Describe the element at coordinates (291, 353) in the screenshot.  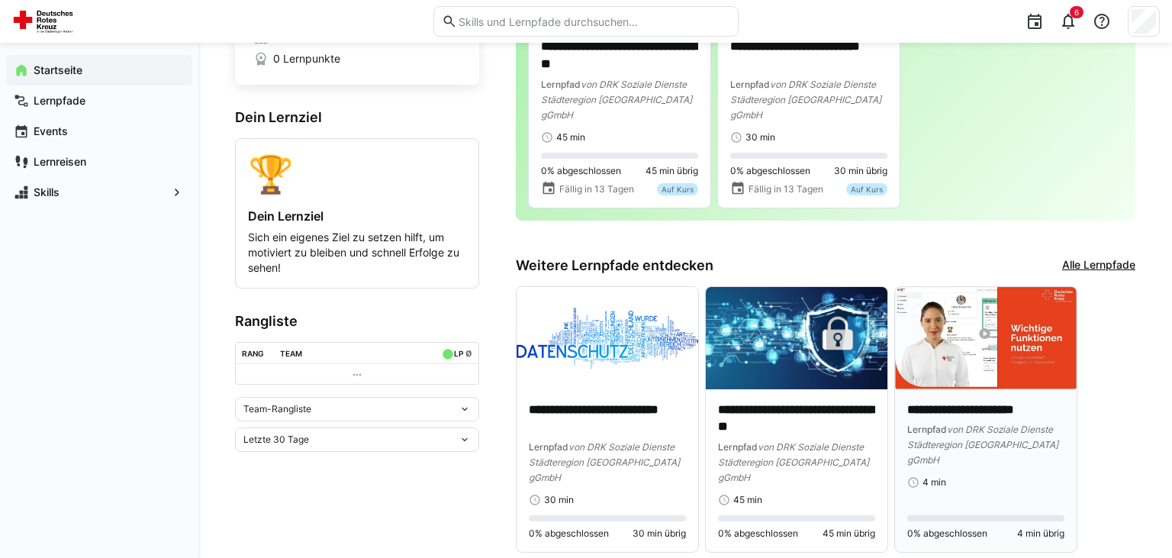
I see `div: Team` at that location.